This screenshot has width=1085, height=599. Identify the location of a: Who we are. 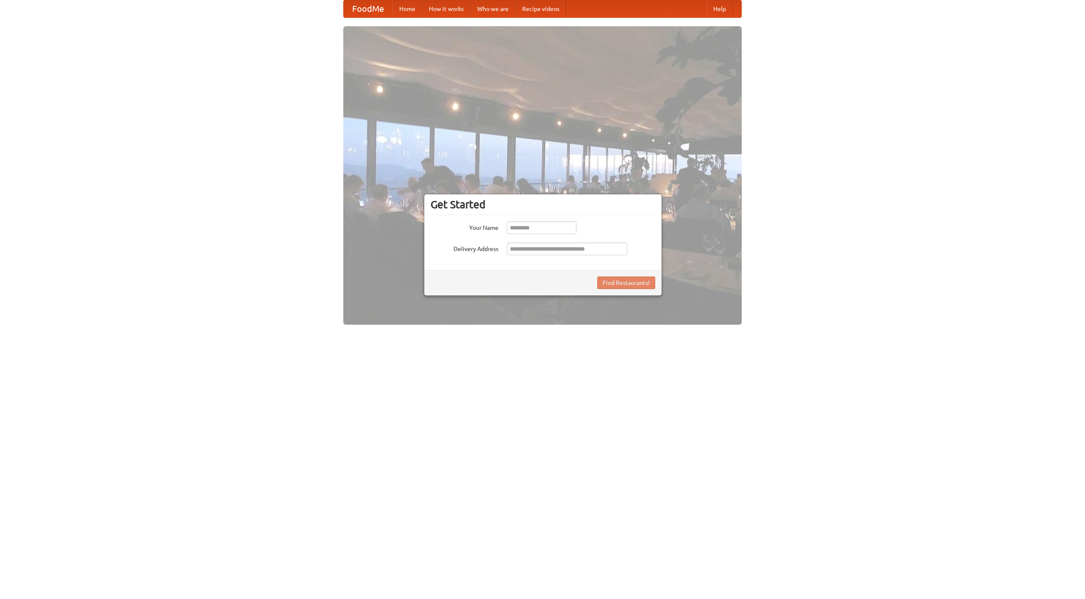
(493, 9).